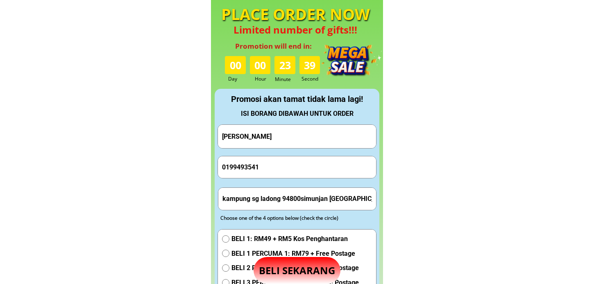 This screenshot has width=594, height=284. I want to click on span: BELI 1: RM49 + RM5 Kos Penghantaran, so click(295, 239).